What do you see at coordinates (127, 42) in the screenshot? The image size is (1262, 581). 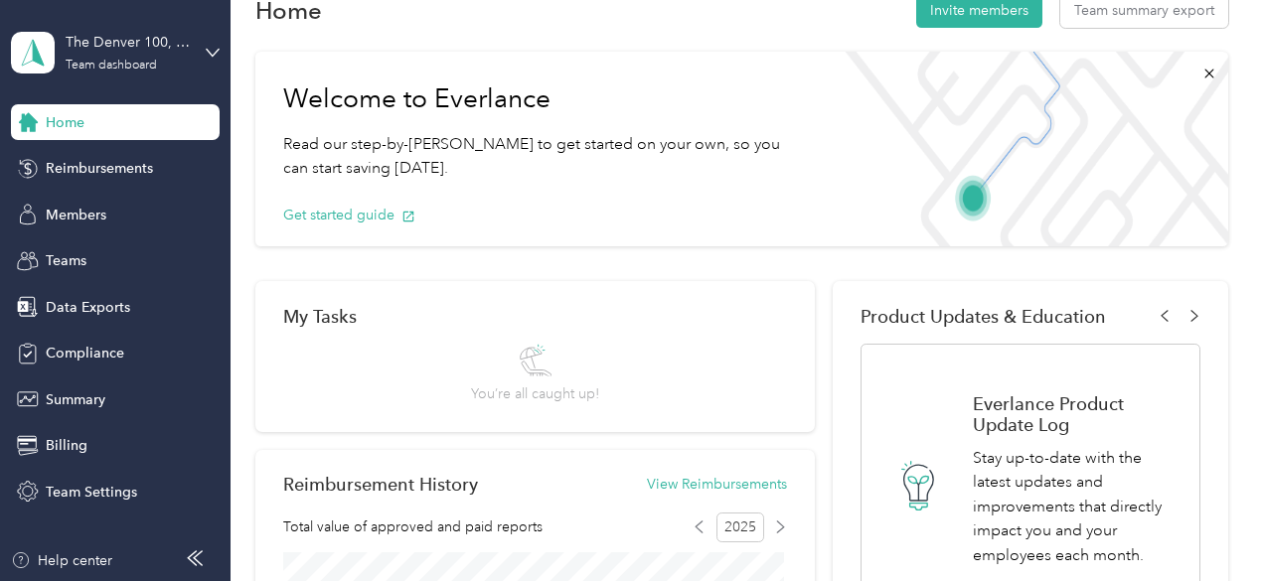 I see `div: The Denver 100, LLC` at bounding box center [127, 42].